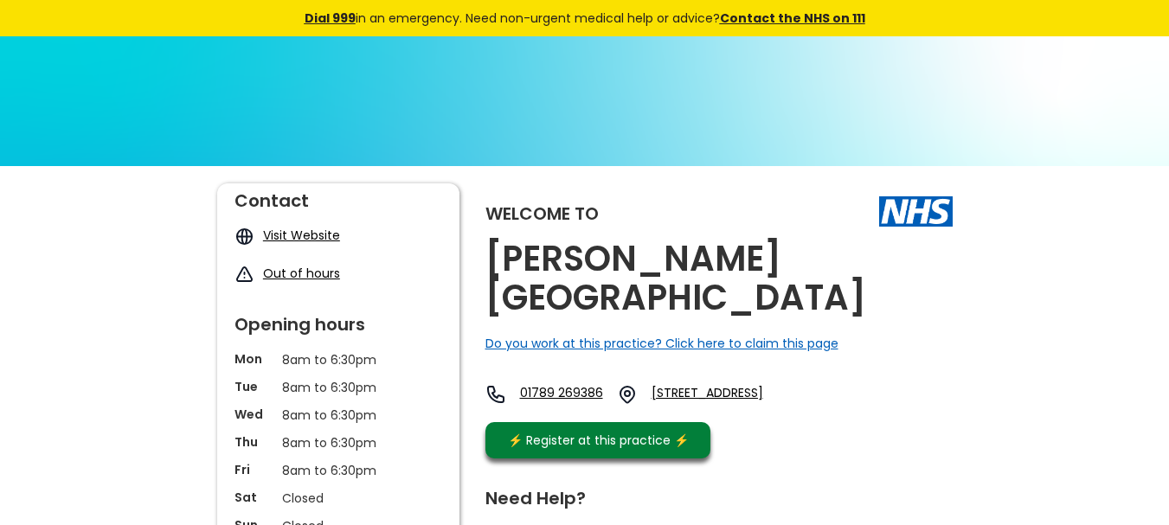 The width and height of the screenshot is (1169, 525). I want to click on img: globe icon, so click(244, 236).